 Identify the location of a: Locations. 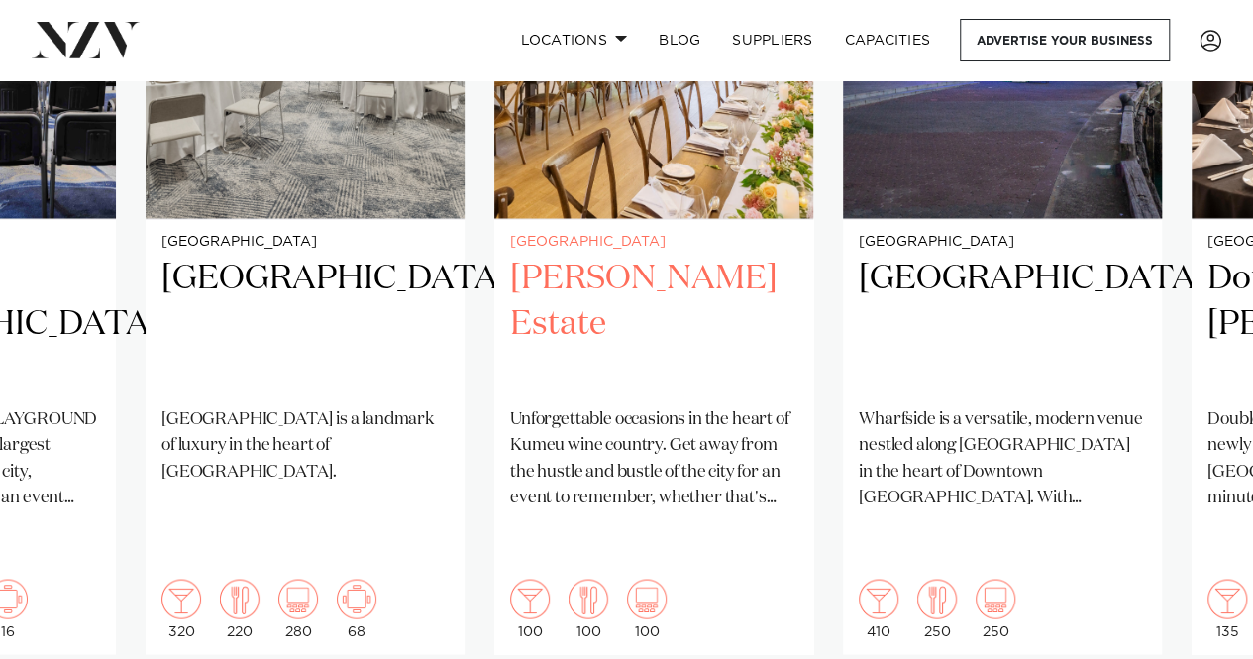
(574, 40).